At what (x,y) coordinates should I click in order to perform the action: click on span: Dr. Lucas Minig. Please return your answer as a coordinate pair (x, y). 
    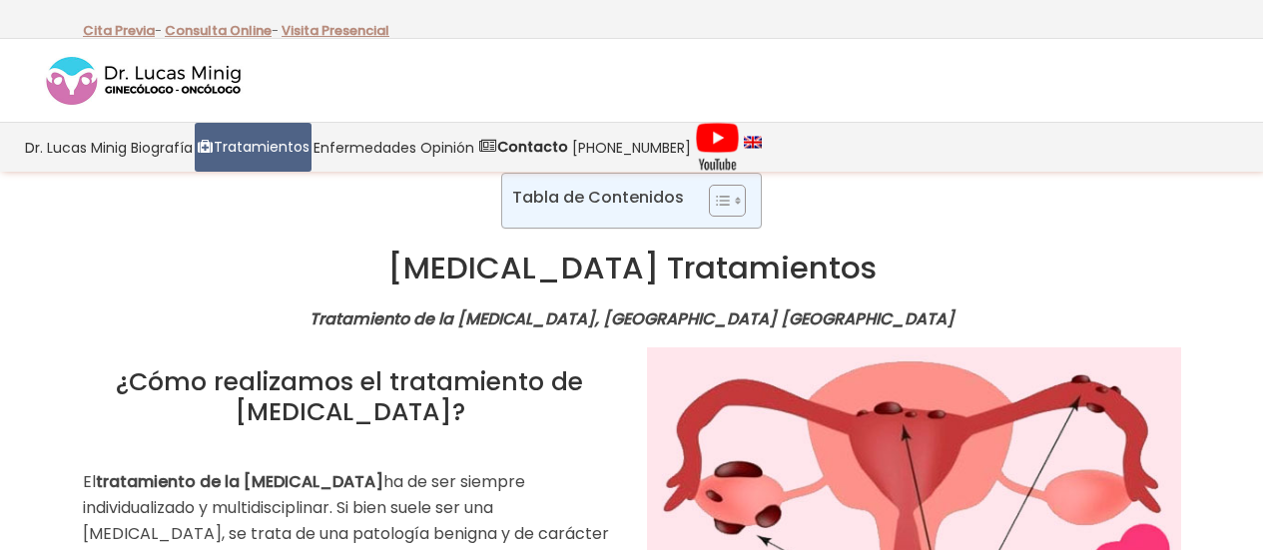
    Looking at the image, I should click on (76, 147).